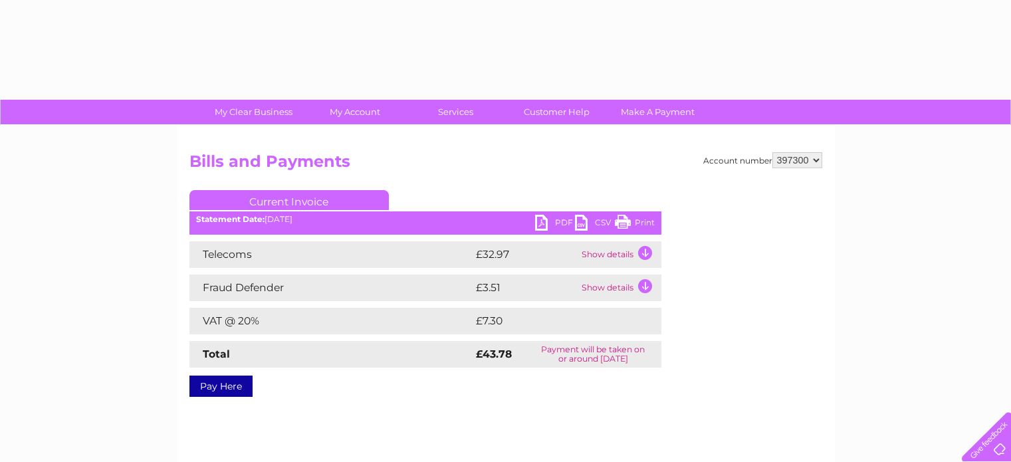 Image resolution: width=1011 pixels, height=462 pixels. Describe the element at coordinates (289, 200) in the screenshot. I see `a: Current Invoice` at that location.